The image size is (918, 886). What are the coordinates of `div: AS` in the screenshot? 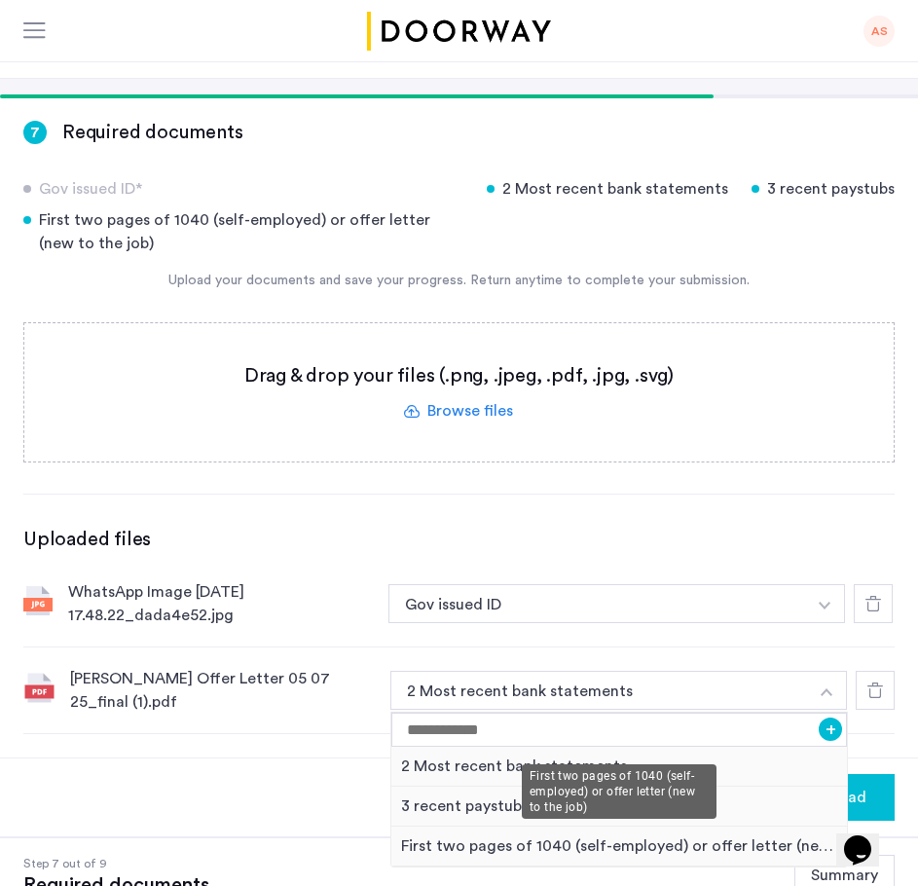 It's located at (879, 31).